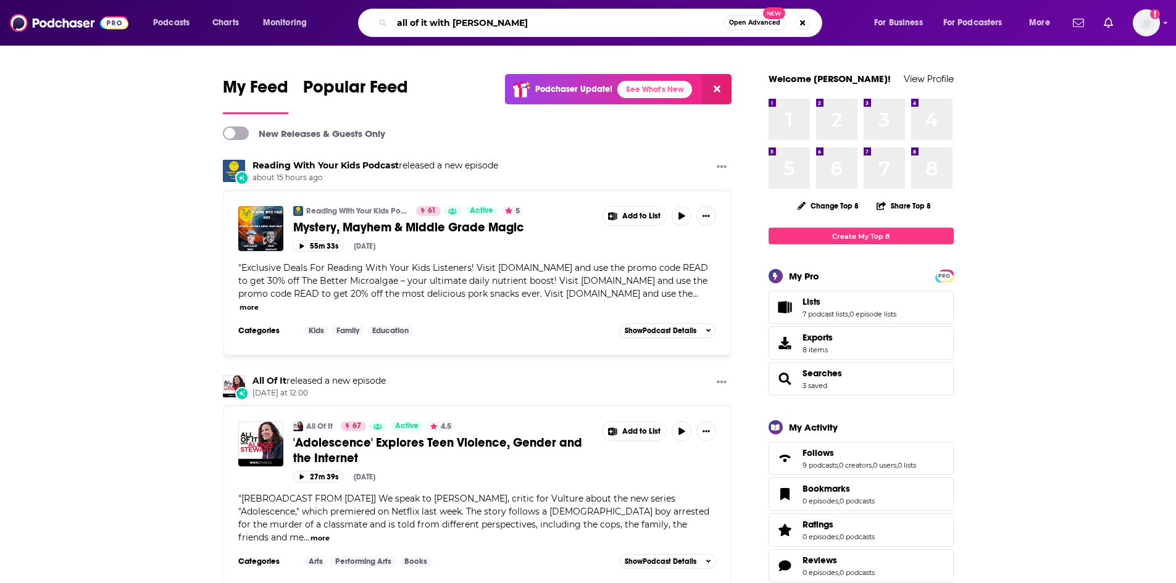 The height and width of the screenshot is (583, 1176). I want to click on span: Popular Feed, so click(356, 91).